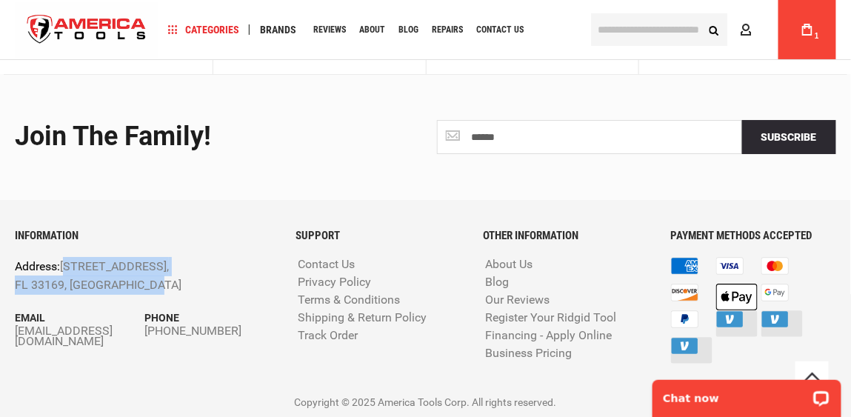 Image resolution: width=851 pixels, height=417 pixels. Describe the element at coordinates (278, 30) in the screenshot. I see `a: Brands` at that location.